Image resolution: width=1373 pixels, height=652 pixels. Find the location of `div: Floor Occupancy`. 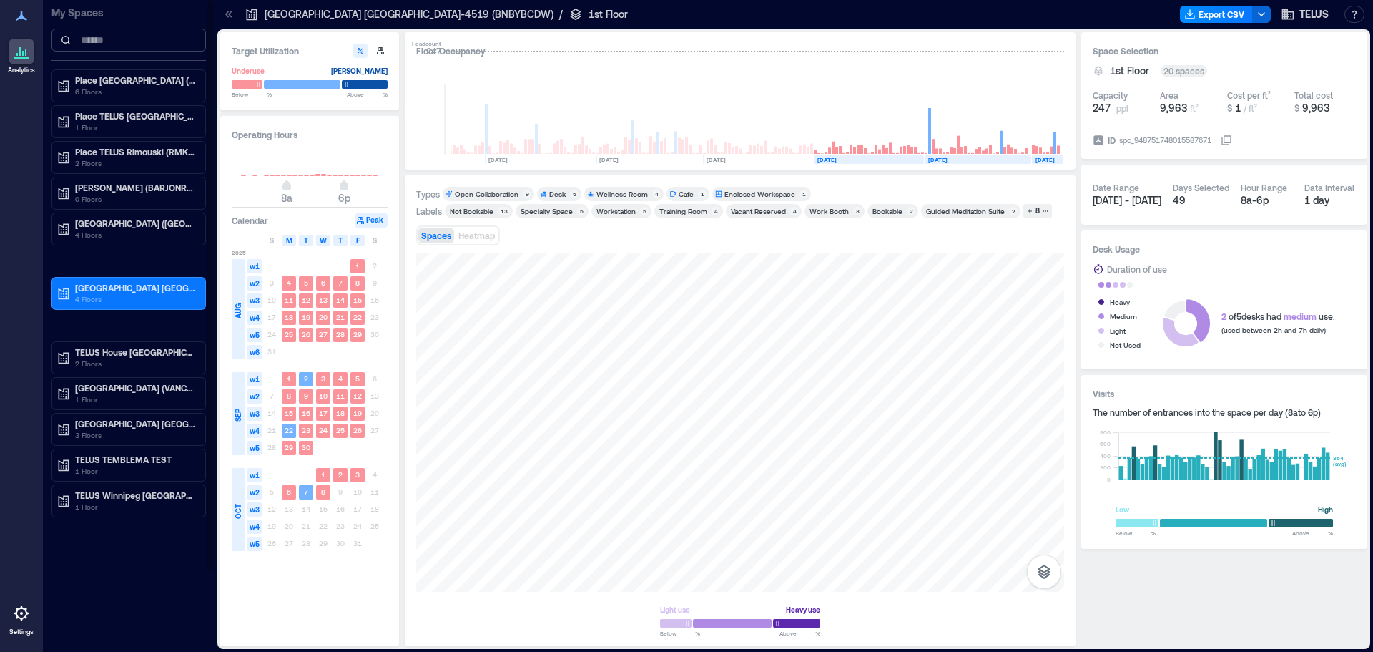

div: Floor Occupancy is located at coordinates (740, 51).